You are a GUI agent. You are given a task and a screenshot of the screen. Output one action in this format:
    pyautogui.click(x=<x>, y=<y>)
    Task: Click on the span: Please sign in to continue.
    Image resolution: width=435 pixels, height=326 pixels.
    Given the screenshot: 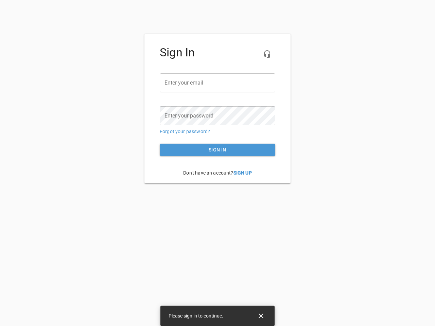 What is the action you would take?
    pyautogui.click(x=196, y=316)
    